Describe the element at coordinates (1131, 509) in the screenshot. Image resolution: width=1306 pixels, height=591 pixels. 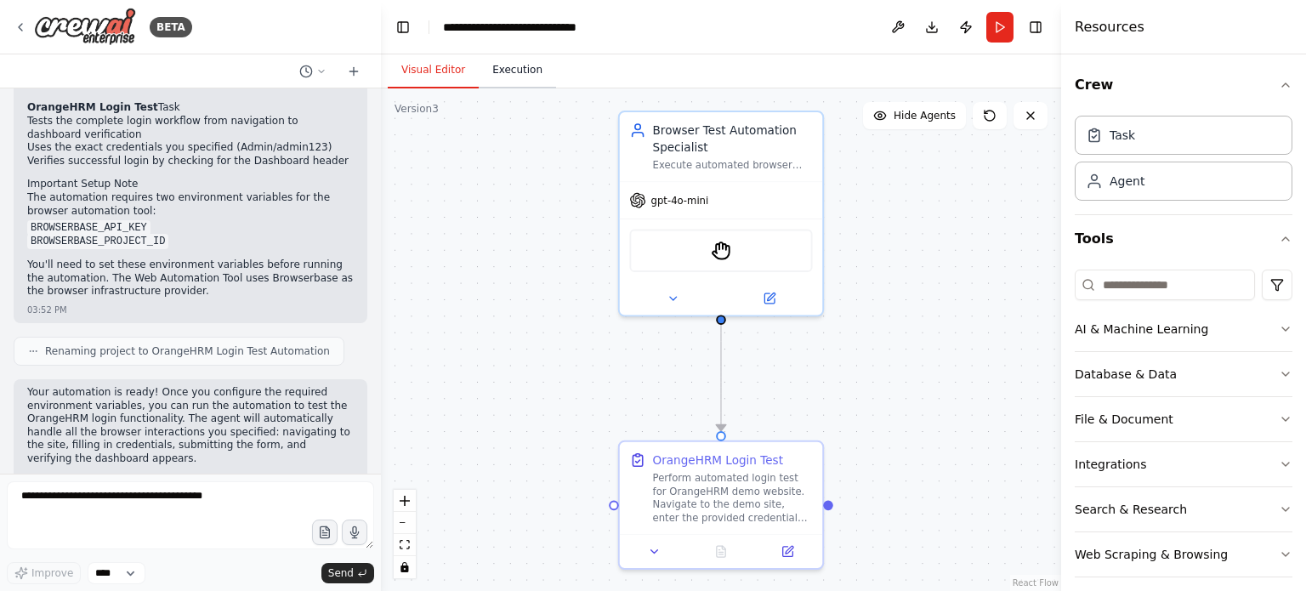
I see `div: Search & Research` at that location.